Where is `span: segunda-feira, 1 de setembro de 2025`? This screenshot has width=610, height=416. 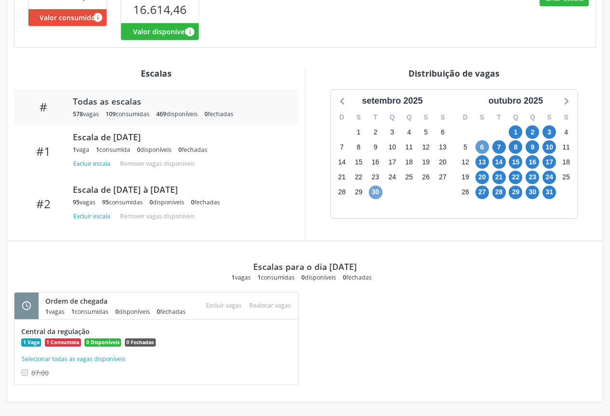 span: segunda-feira, 1 de setembro de 2025 is located at coordinates (359, 132).